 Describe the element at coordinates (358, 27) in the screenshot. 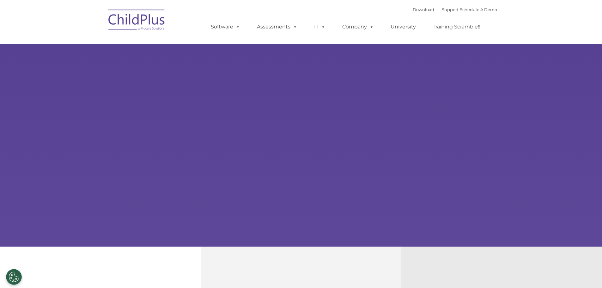

I see `a: Company` at that location.